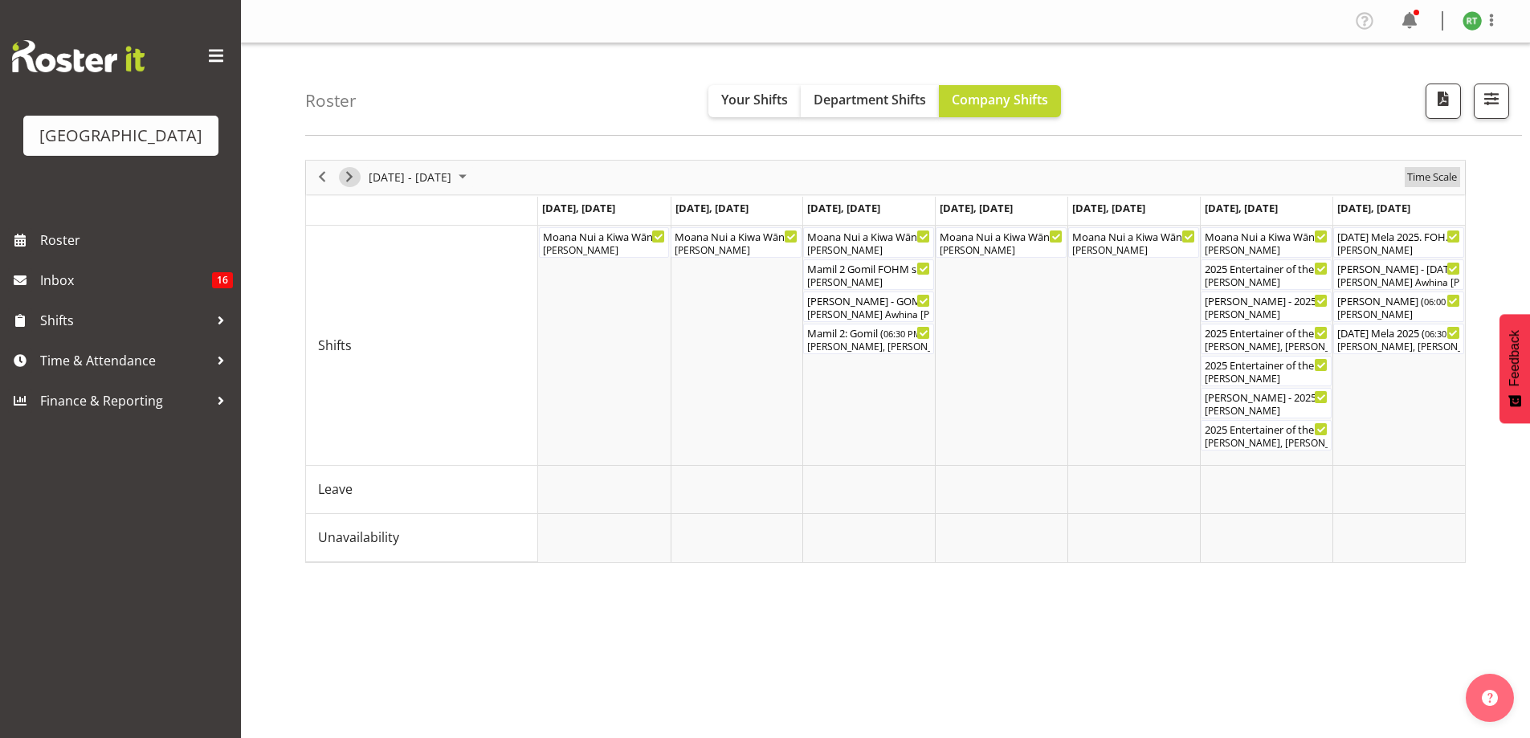 This screenshot has height=738, width=1530. I want to click on button: Time Scale, so click(1432, 177).